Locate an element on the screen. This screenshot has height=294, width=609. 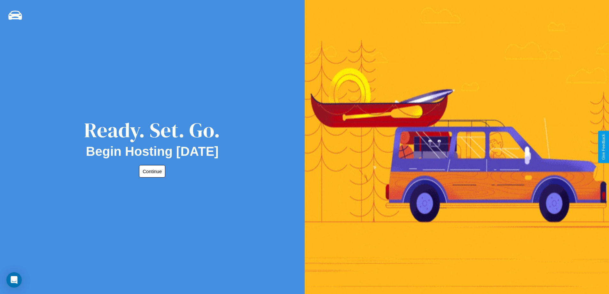
div: Give Feedback is located at coordinates (603, 147).